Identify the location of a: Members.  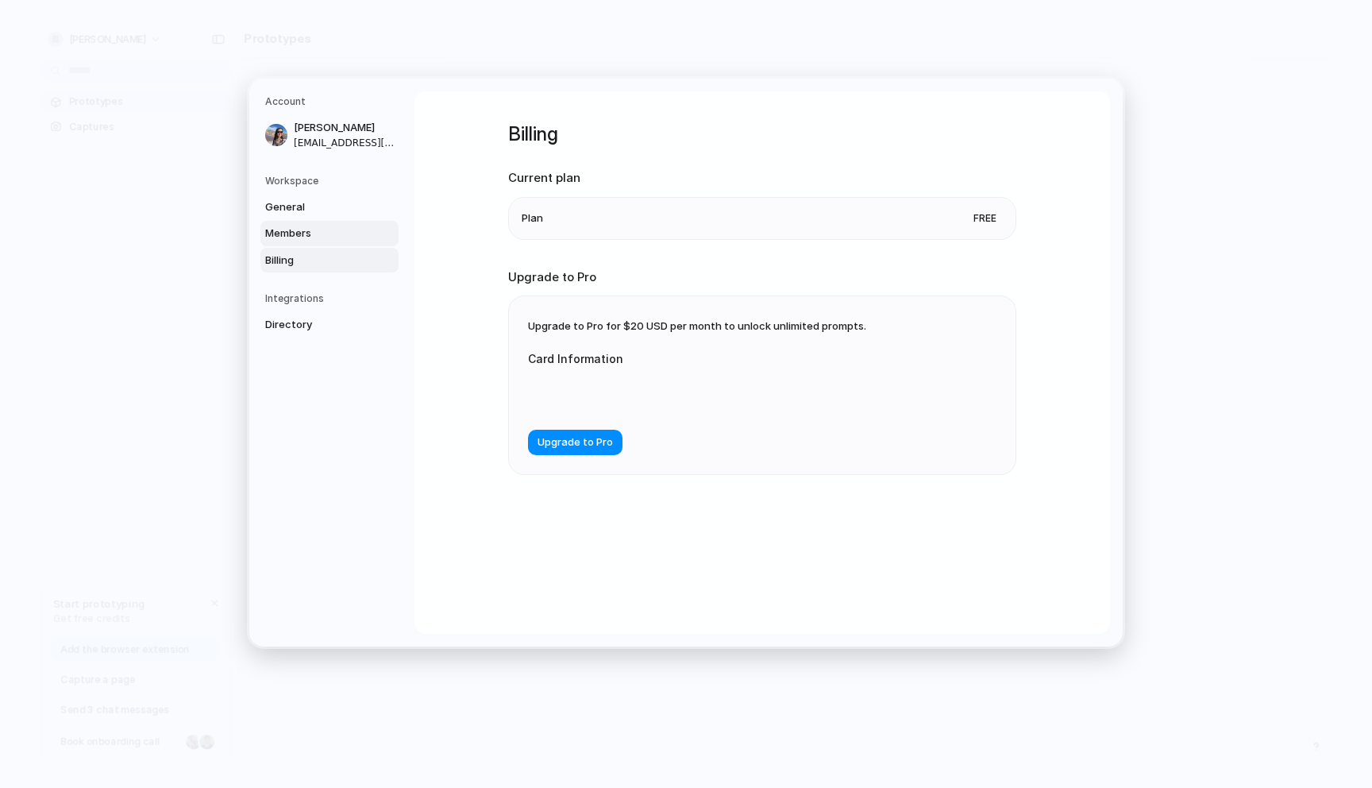
(330, 233).